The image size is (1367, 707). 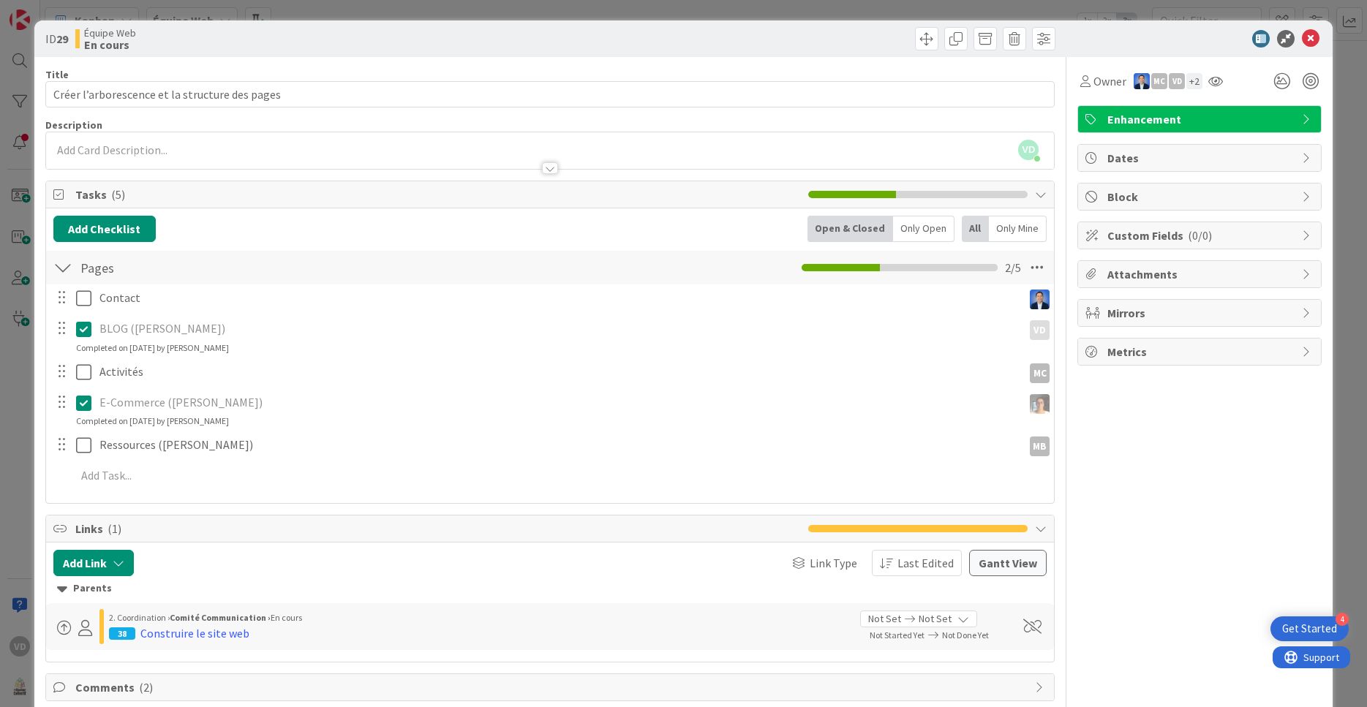 What do you see at coordinates (1309, 629) in the screenshot?
I see `div: Open Get Started checklist, remaining modules: 4` at bounding box center [1309, 629].